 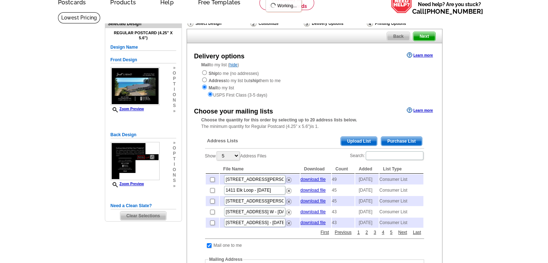 I want to click on strong: ship, so click(x=254, y=81).